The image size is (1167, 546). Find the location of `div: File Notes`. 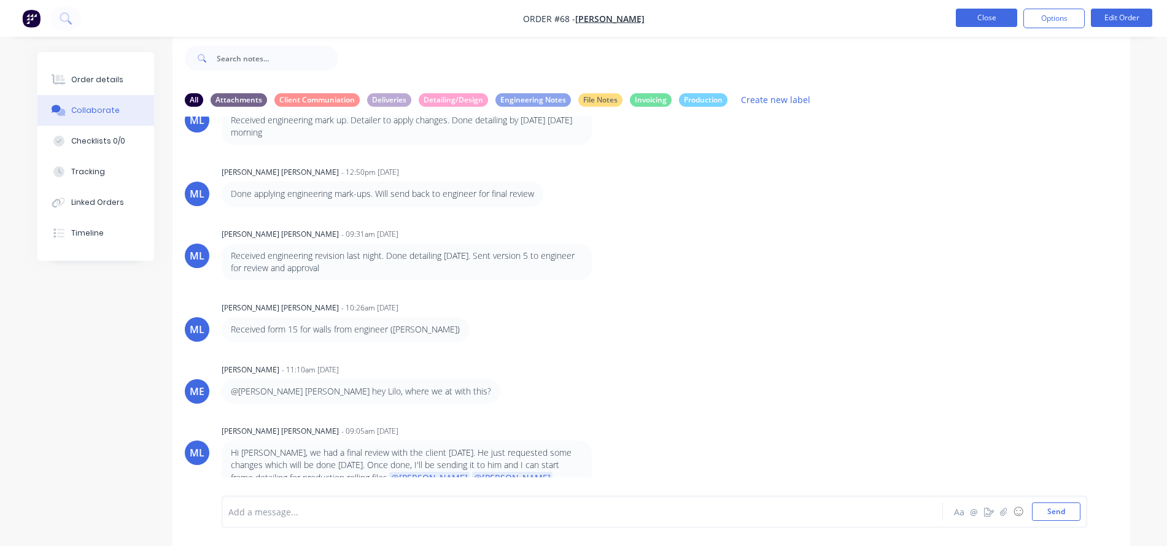

div: File Notes is located at coordinates (600, 100).